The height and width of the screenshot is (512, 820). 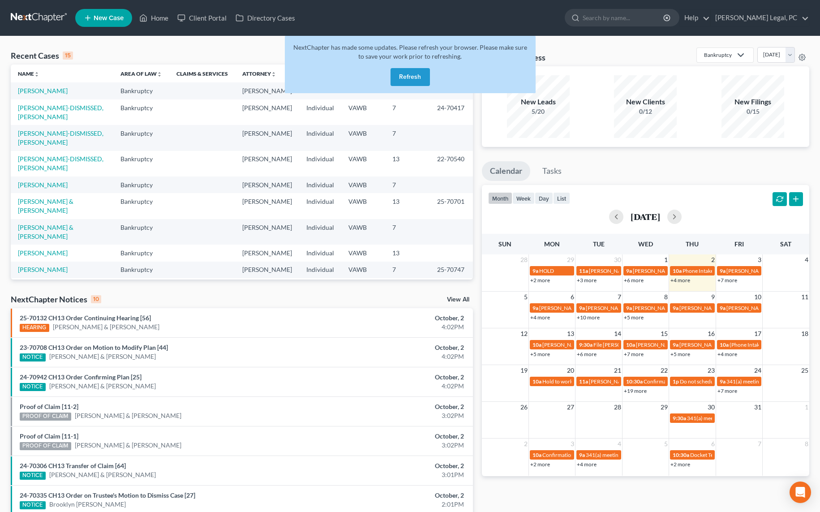 I want to click on span: 5, so click(x=666, y=444).